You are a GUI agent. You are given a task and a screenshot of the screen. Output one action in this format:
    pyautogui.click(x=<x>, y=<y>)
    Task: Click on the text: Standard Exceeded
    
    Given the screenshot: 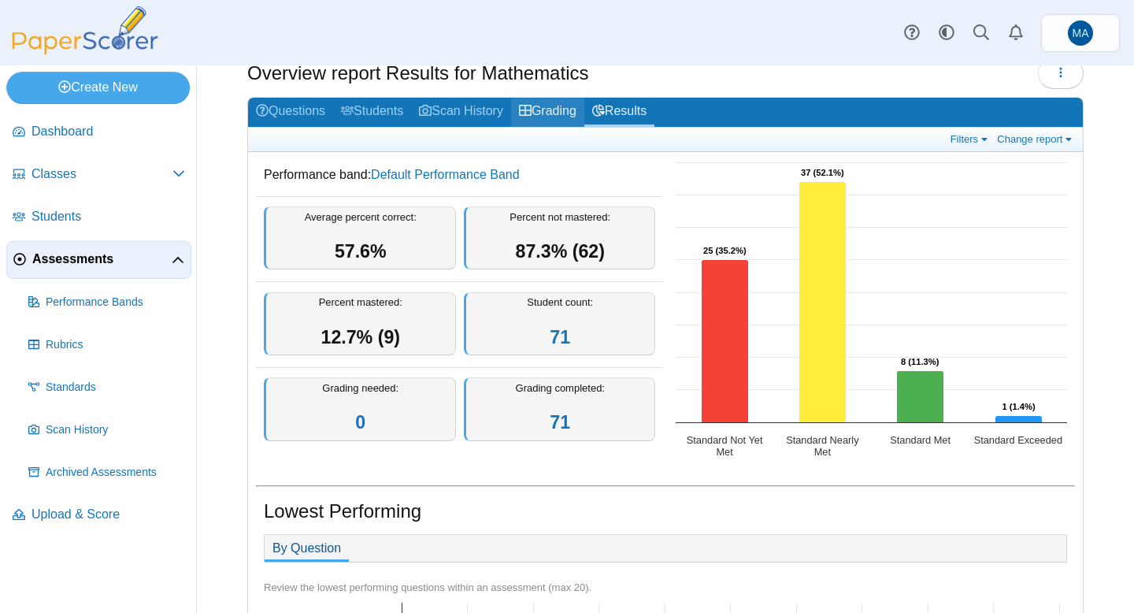 What is the action you would take?
    pyautogui.click(x=1018, y=439)
    